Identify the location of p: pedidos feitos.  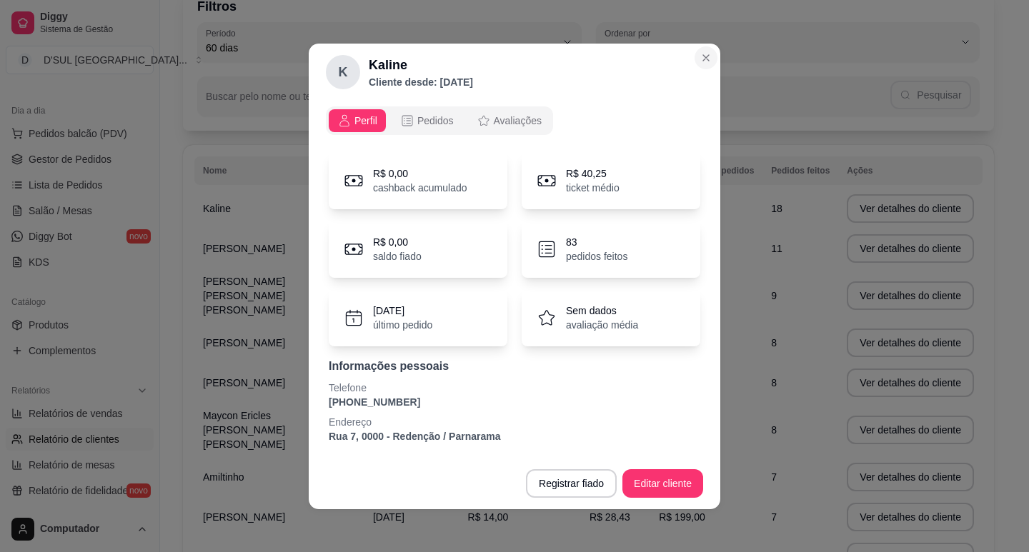
(597, 257).